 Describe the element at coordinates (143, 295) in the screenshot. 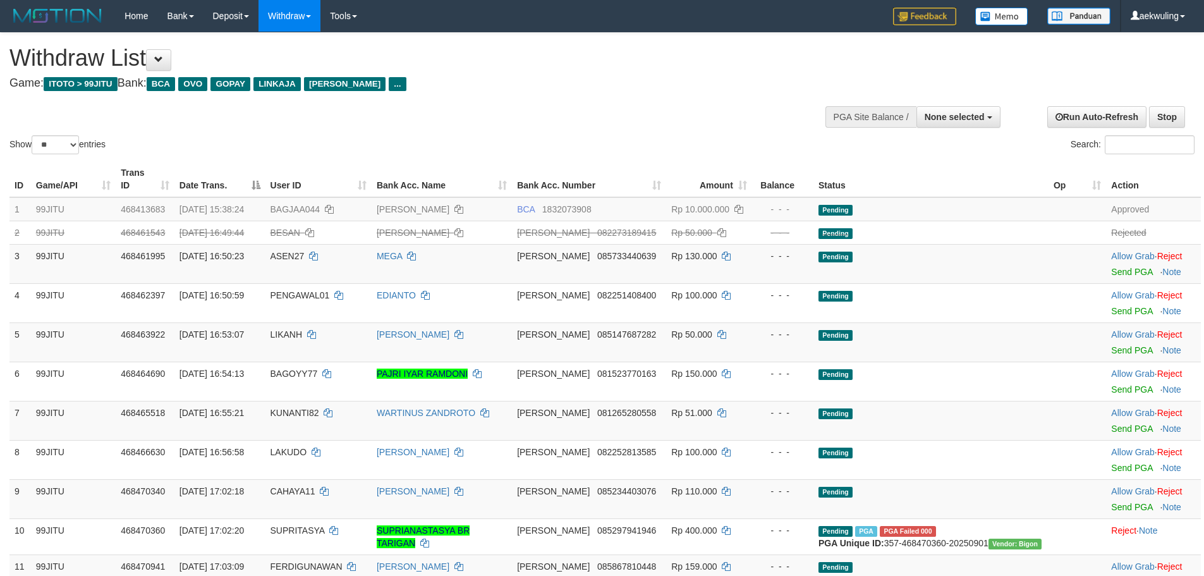

I see `span: 468462397` at that location.